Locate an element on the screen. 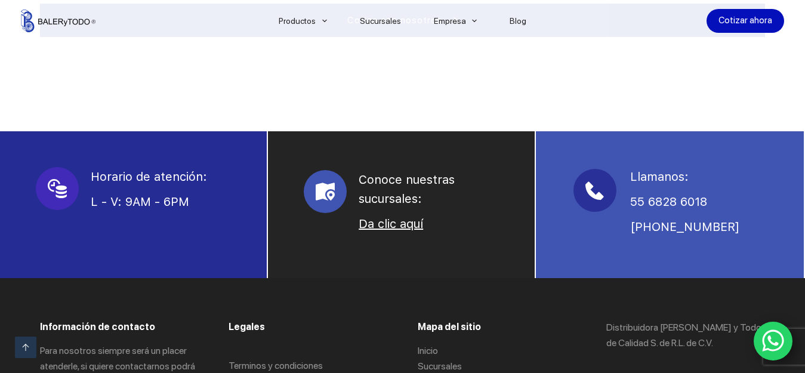  a: Sucursales is located at coordinates (440, 366).